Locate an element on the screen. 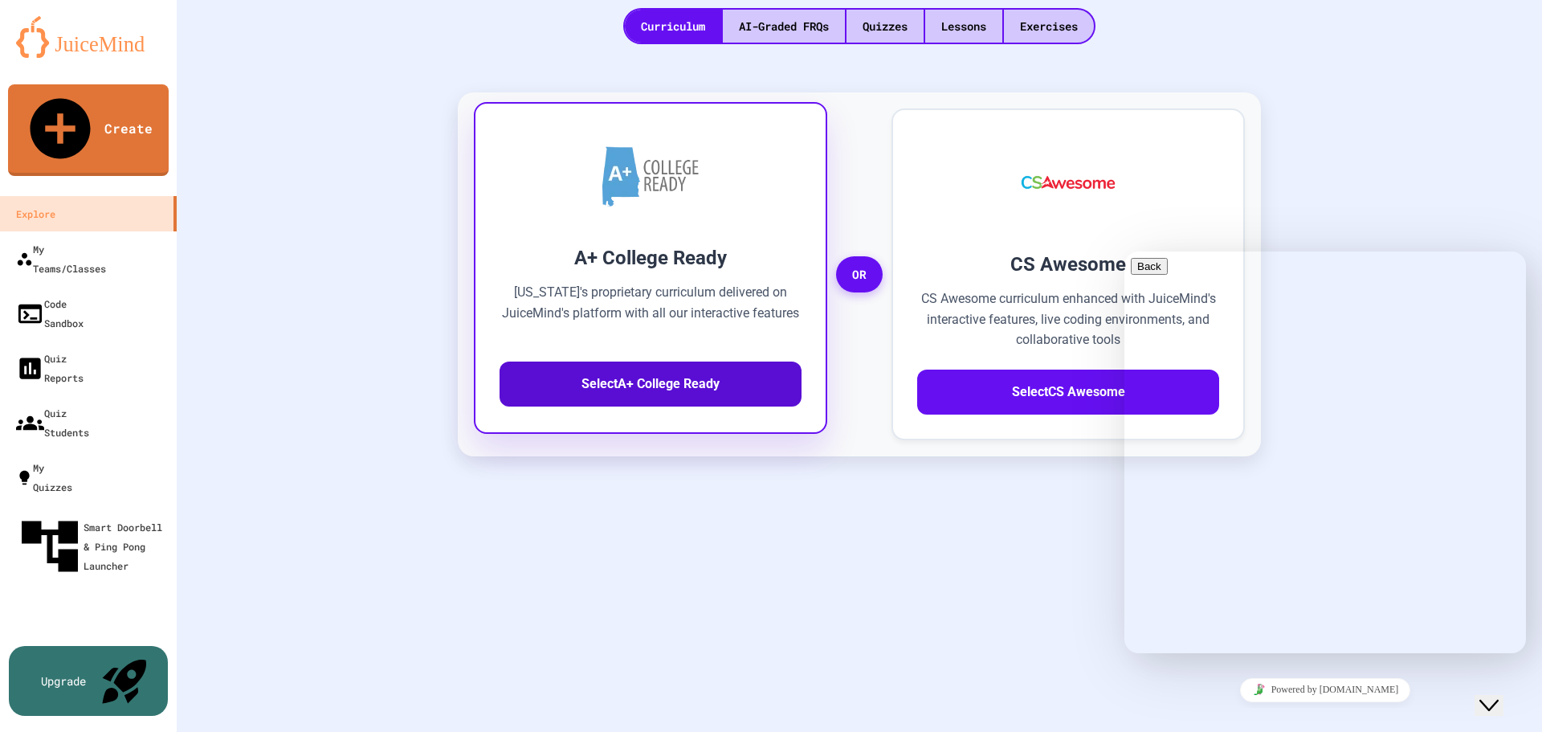 This screenshot has height=732, width=1542. div: Smart Doorbell & Ping Pong Launcher is located at coordinates (93, 546).